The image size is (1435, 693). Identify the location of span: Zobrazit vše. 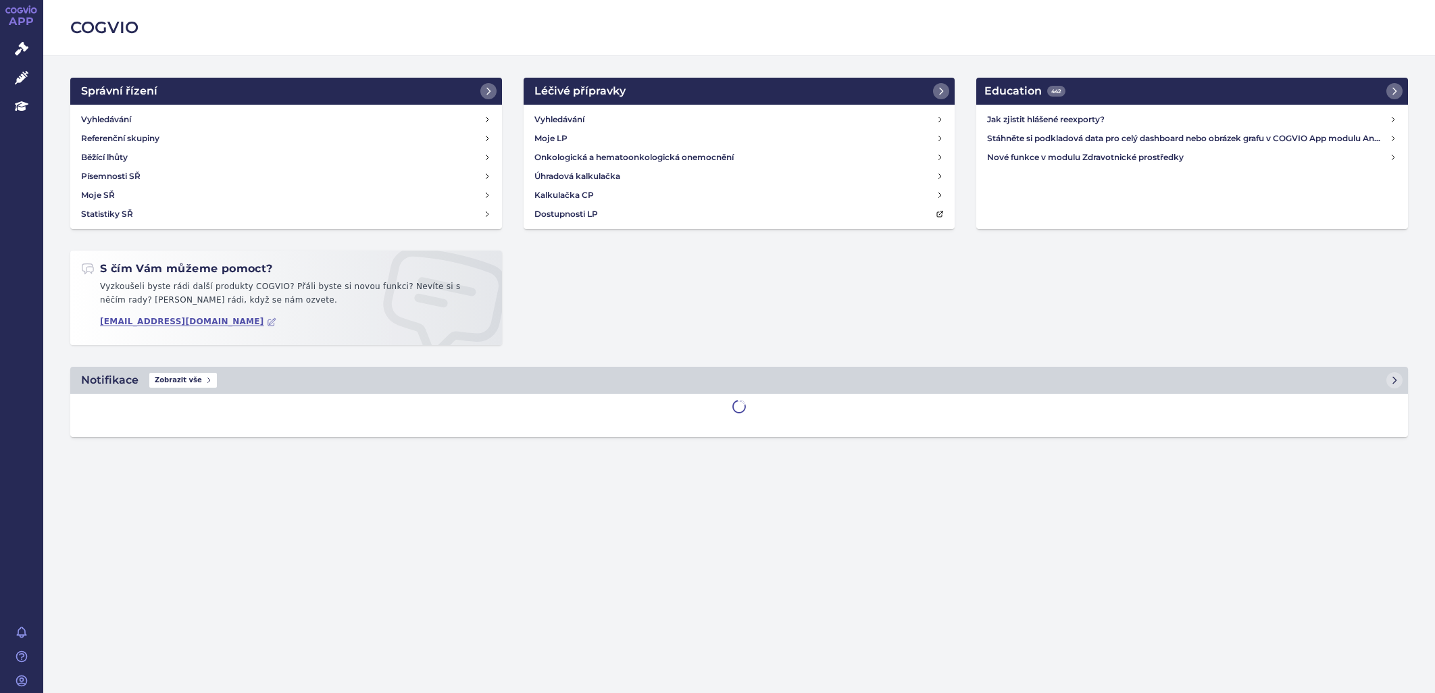
(183, 380).